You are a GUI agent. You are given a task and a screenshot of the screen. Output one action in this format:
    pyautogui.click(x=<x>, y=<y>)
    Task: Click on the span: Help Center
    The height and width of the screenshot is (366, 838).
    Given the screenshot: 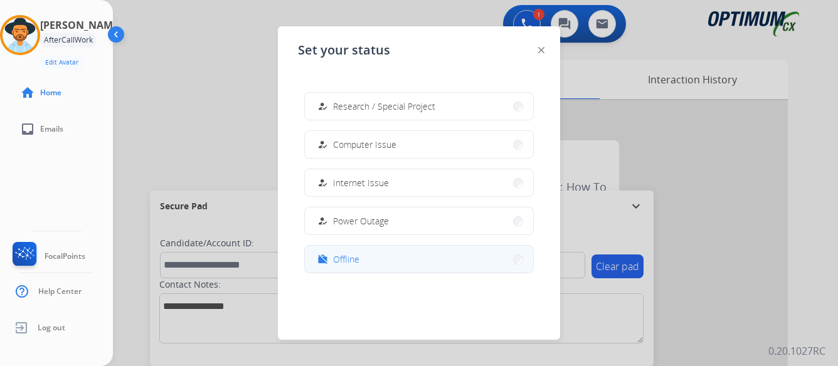 What is the action you would take?
    pyautogui.click(x=60, y=292)
    